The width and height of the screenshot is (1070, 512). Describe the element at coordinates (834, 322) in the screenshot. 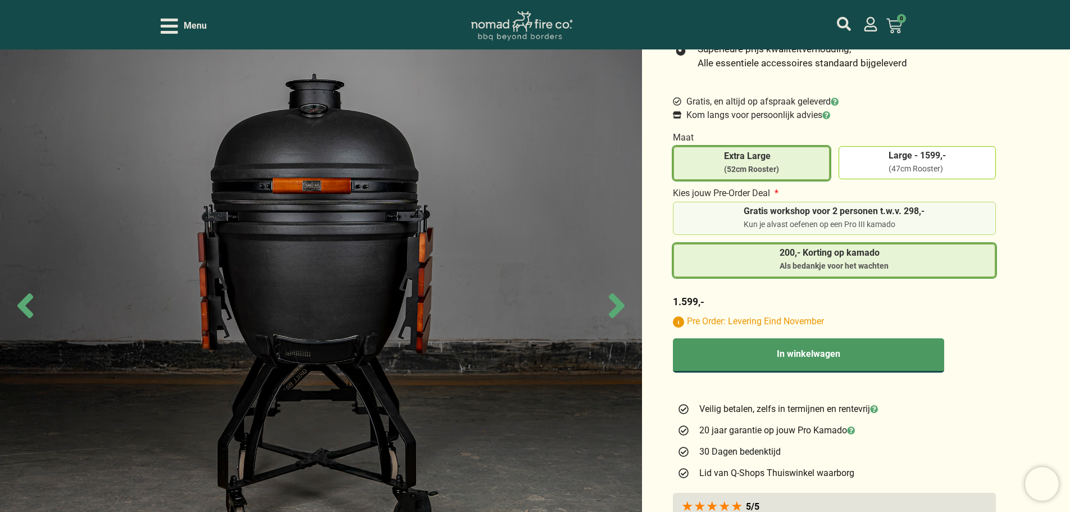

I see `p: Pre Order: Levering Eind November` at that location.